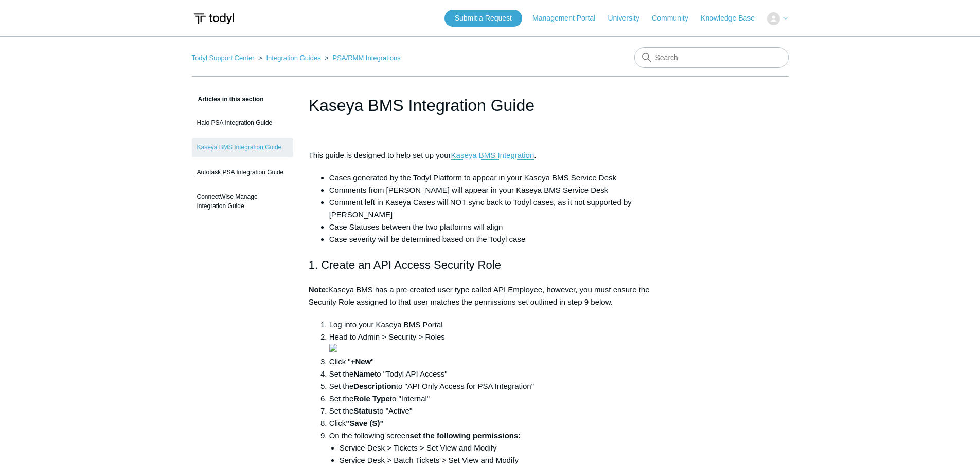 This screenshot has height=468, width=980. What do you see at coordinates (500, 374) in the screenshot?
I see `li: Set the to "Todyl API Access"` at bounding box center [500, 374].